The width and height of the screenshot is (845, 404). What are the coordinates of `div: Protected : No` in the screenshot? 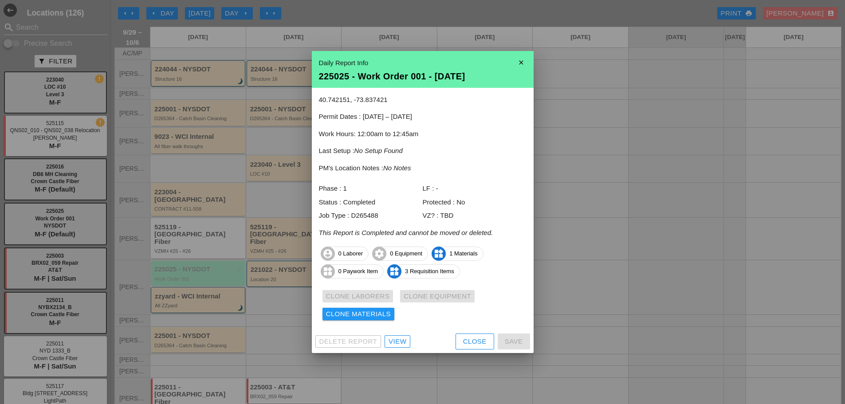 It's located at (474, 202).